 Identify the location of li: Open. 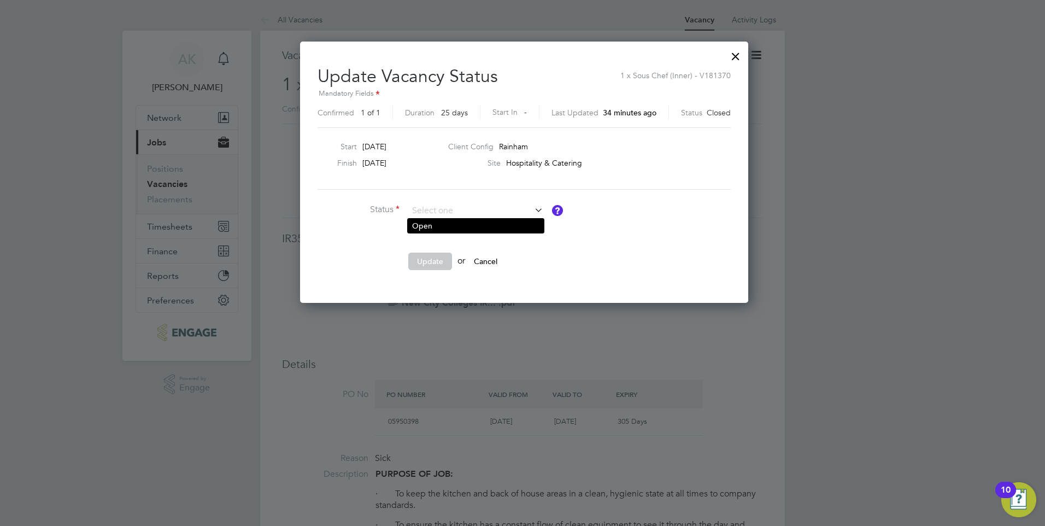
(476, 226).